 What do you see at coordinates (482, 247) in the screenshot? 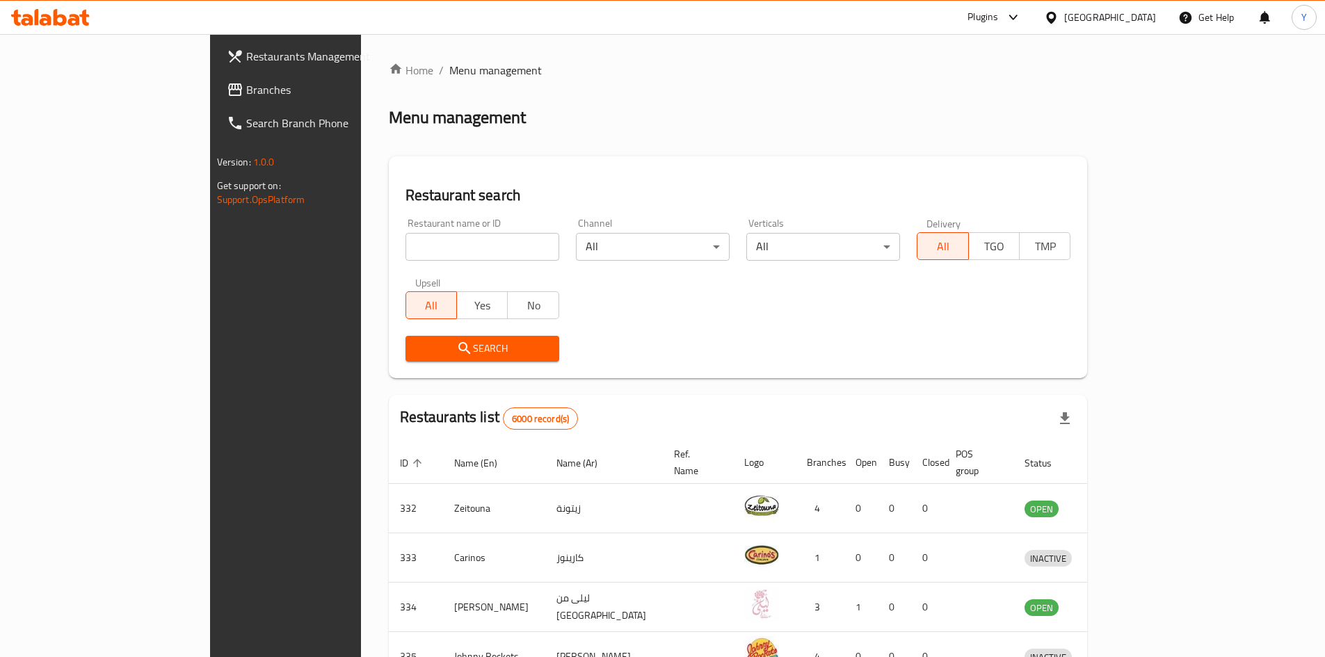
I see `input: Search for restaurant name or ID..` at bounding box center [482, 247].